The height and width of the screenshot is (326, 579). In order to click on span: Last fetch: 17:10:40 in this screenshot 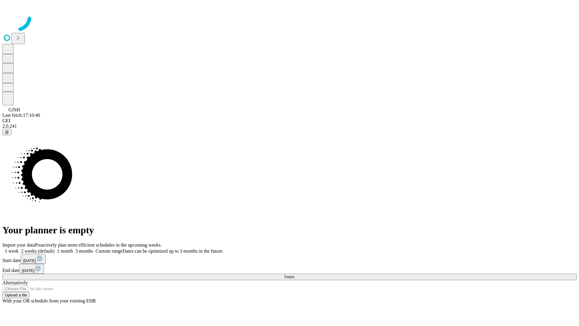, I will do `click(21, 115)`.